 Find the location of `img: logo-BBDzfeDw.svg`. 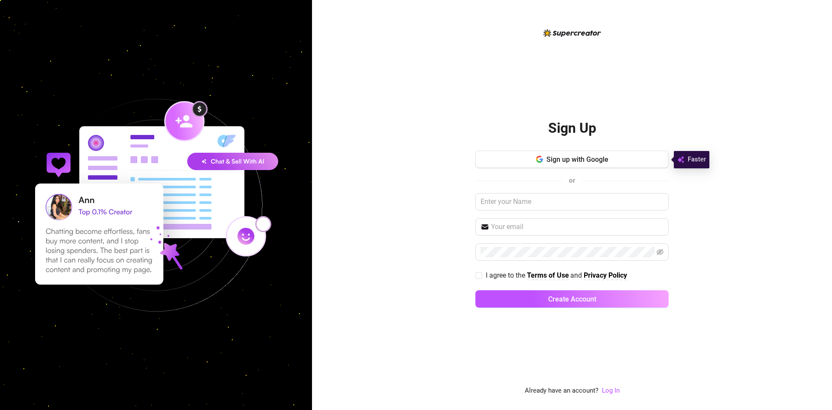

img: logo-BBDzfeDw.svg is located at coordinates (572, 33).